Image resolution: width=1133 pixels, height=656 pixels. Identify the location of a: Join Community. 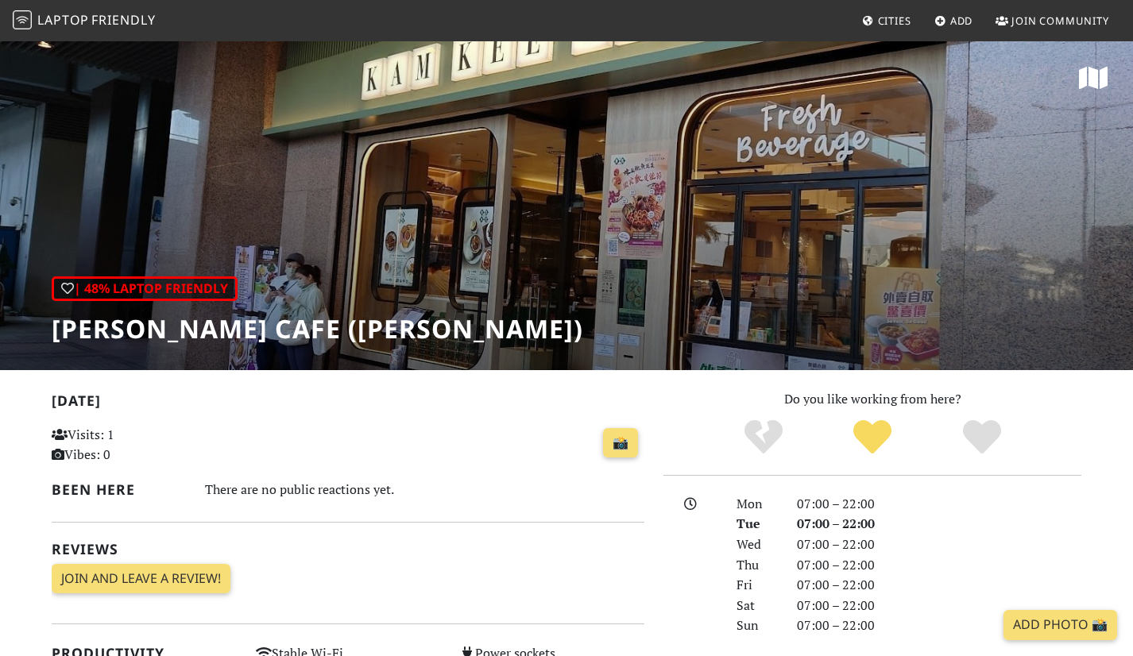
(1052, 21).